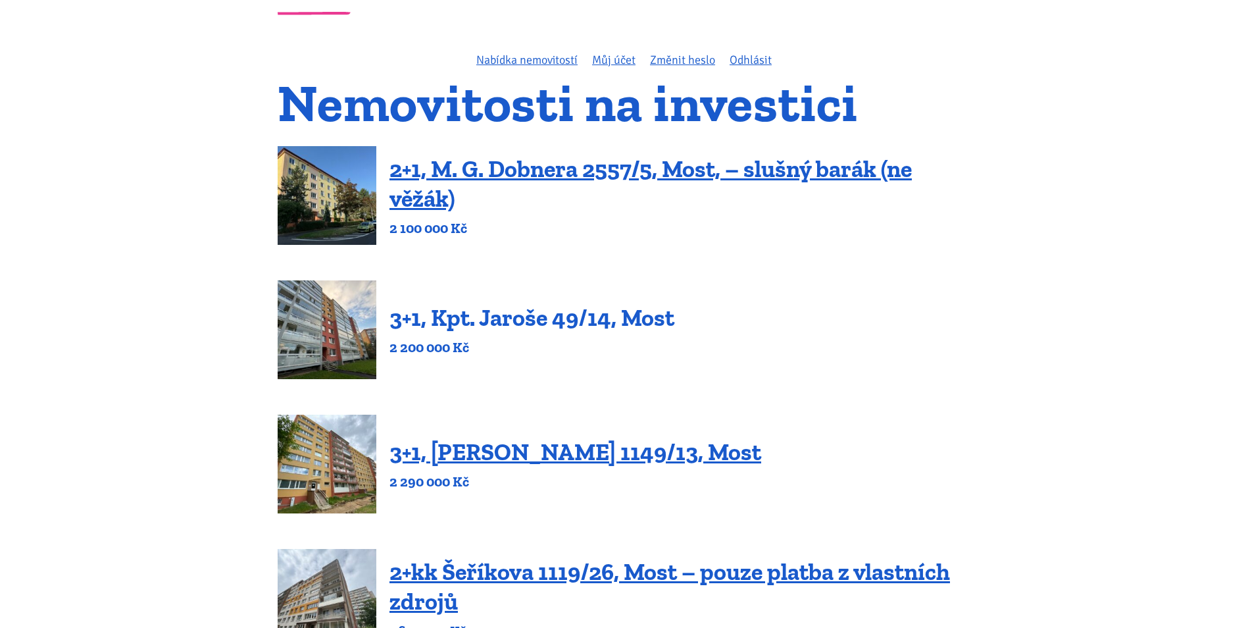  Describe the element at coordinates (575, 482) in the screenshot. I see `p: 2 290 000 Kč` at that location.